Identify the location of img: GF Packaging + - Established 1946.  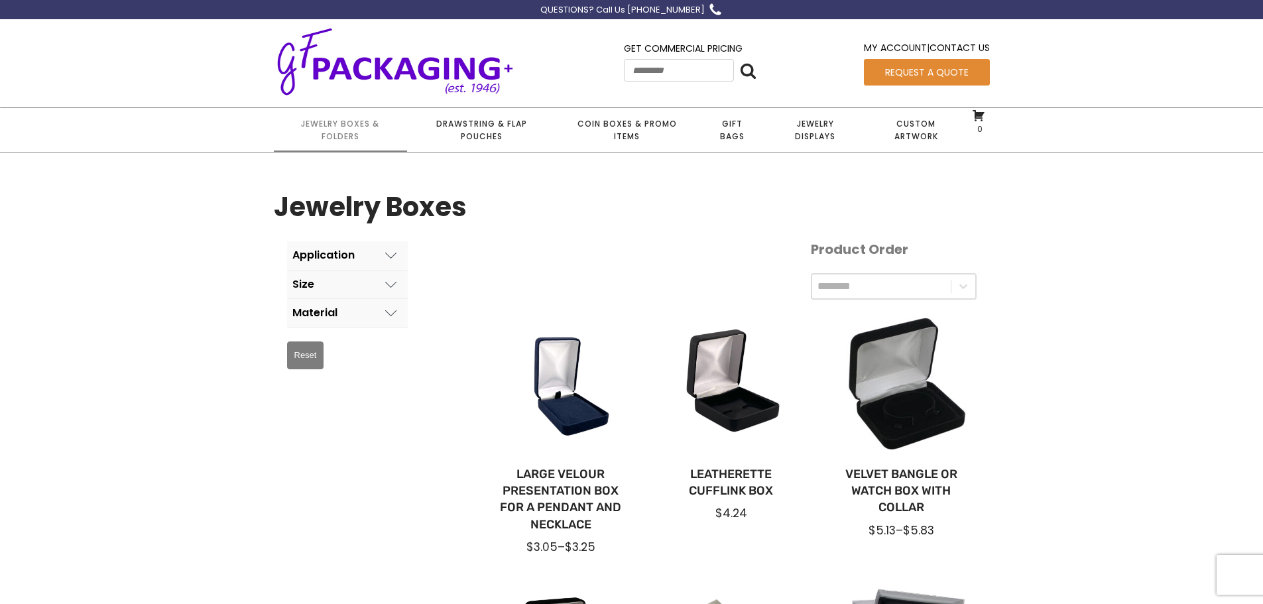
(395, 61).